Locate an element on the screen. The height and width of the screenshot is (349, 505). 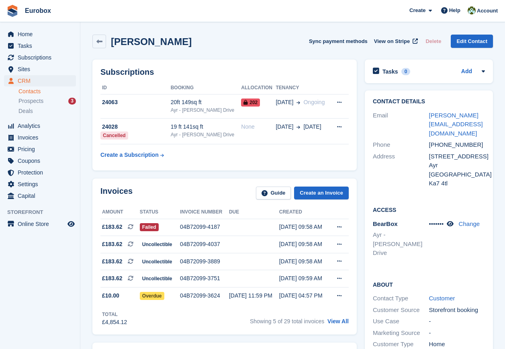
span: Home is located at coordinates (42, 34).